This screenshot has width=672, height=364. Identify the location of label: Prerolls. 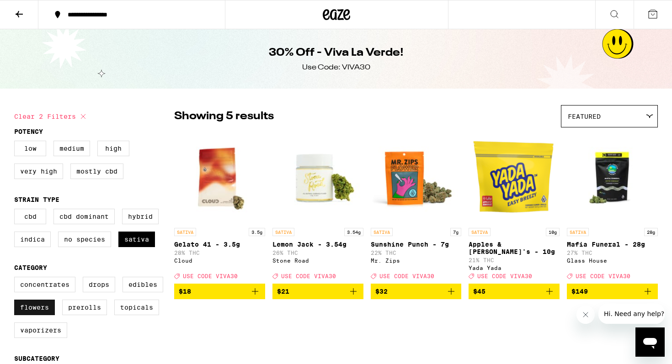
(85, 308).